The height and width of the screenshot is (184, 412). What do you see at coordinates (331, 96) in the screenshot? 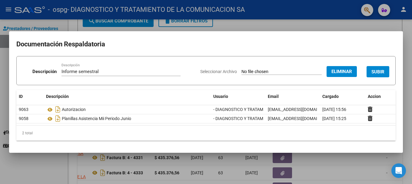
I see `span: Cargado` at bounding box center [331, 96].